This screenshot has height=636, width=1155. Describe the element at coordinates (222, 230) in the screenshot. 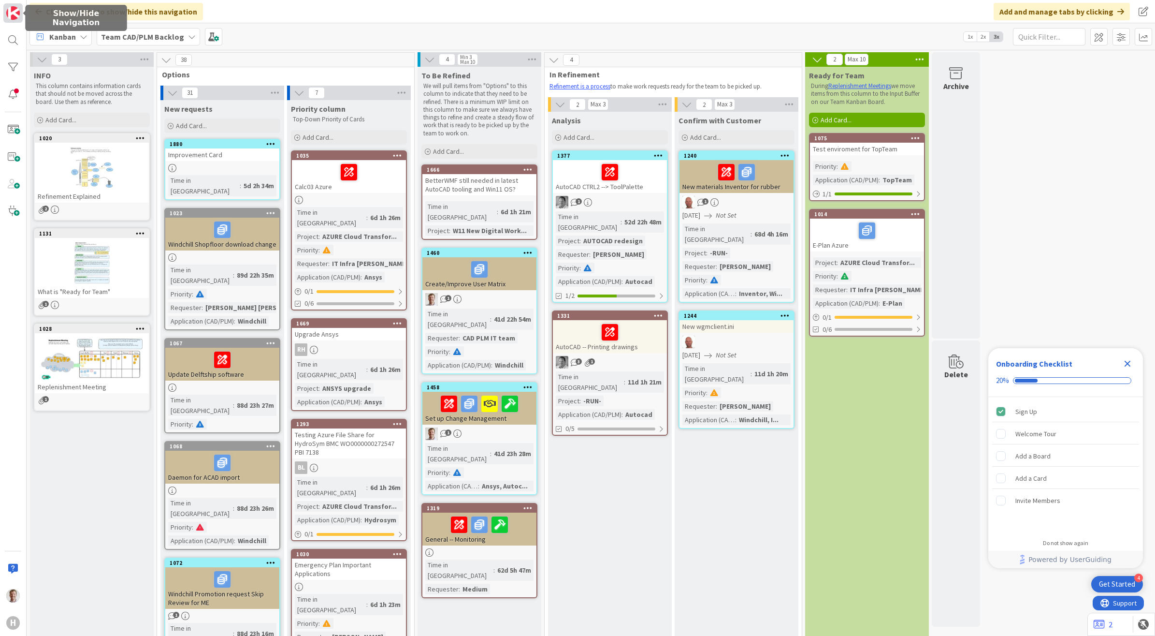

I see `div: 1023Windchill Shopfloor download change` at that location.